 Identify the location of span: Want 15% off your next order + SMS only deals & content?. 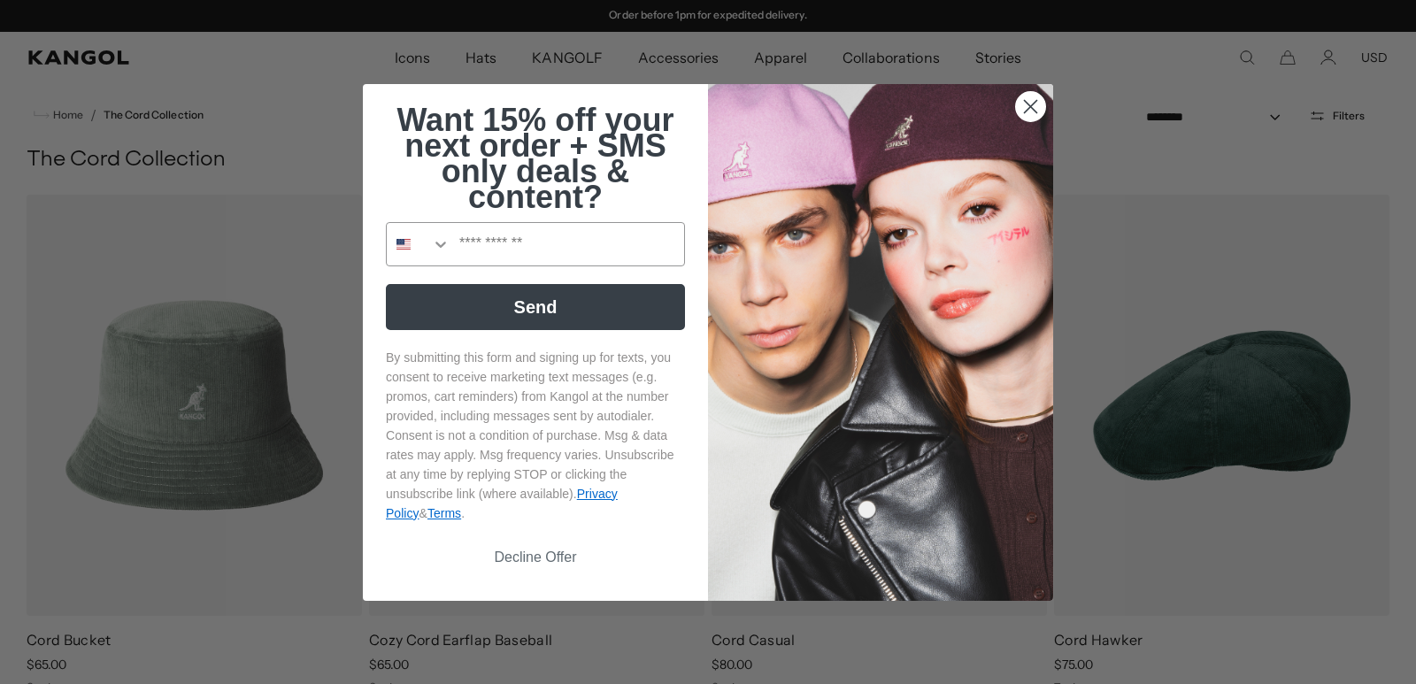
(534, 158).